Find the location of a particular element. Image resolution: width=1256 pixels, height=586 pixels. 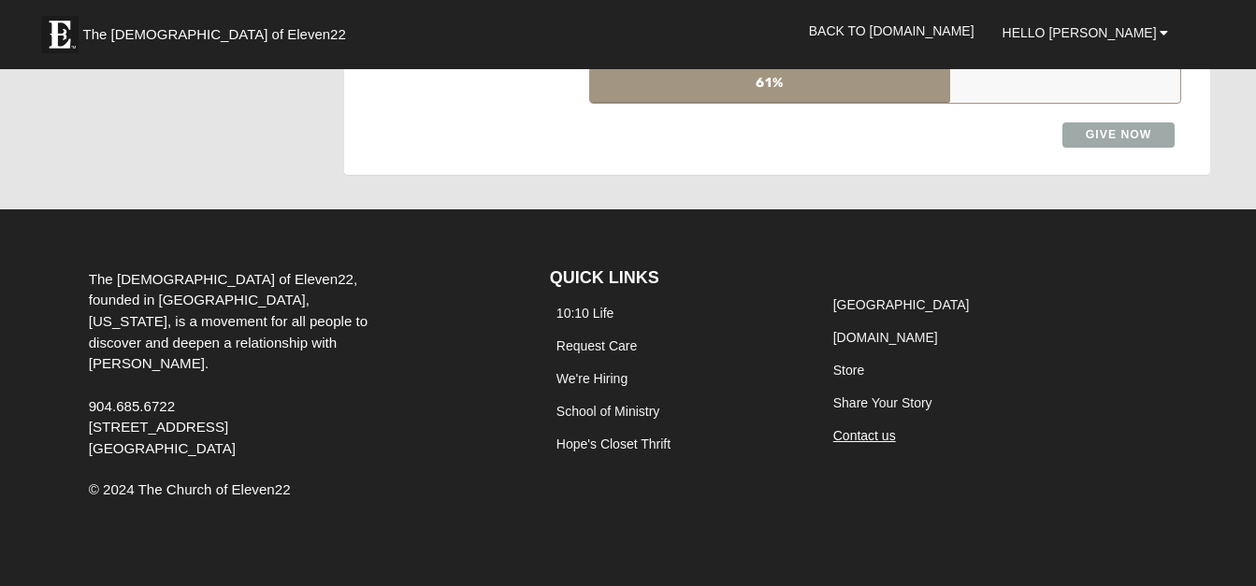

span: © 2024 The Church of Eleven22 is located at coordinates (190, 489).